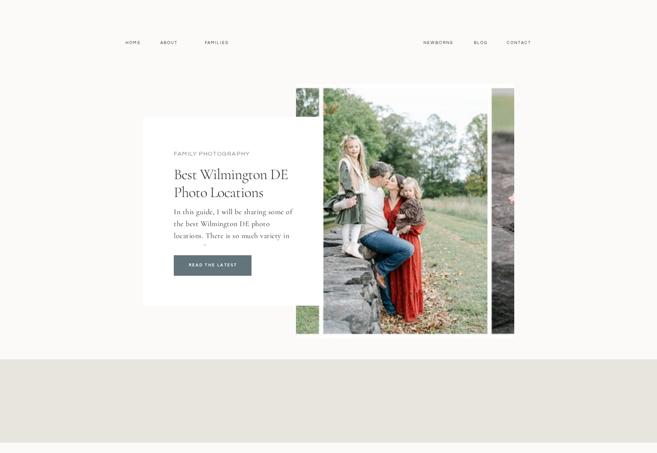 The width and height of the screenshot is (657, 453). What do you see at coordinates (213, 266) in the screenshot?
I see `a: READ THE LATEST` at bounding box center [213, 266].